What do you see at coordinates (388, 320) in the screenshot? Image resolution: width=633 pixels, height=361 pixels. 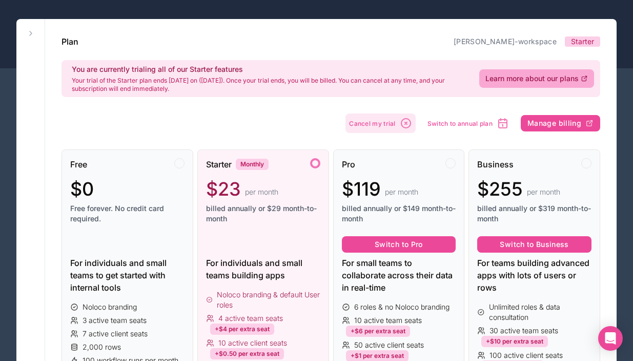 I see `span: 10 active team seats` at bounding box center [388, 320].